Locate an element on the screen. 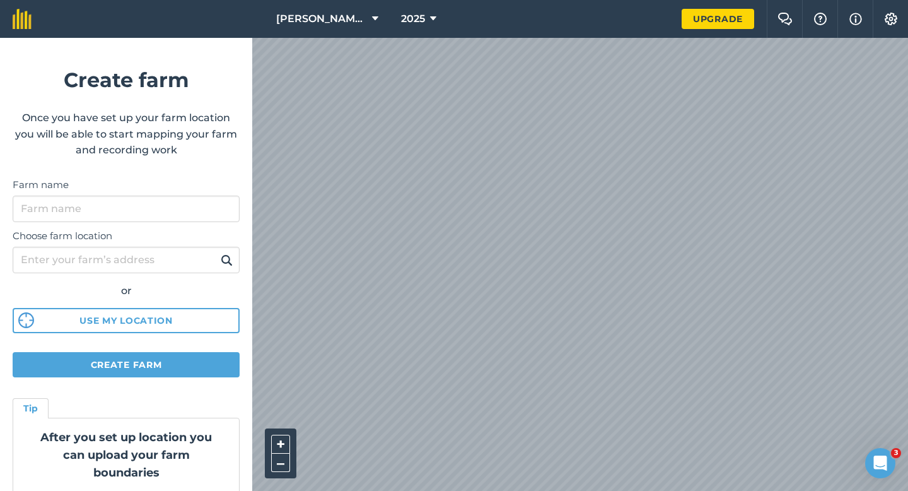  img: Two speech bubbles overlapping with the left bubble in the forefront is located at coordinates (785, 19).